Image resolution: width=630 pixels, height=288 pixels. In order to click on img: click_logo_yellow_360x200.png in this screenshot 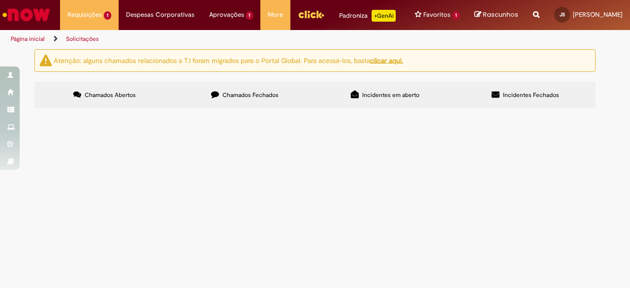, I will do `click(311, 14)`.